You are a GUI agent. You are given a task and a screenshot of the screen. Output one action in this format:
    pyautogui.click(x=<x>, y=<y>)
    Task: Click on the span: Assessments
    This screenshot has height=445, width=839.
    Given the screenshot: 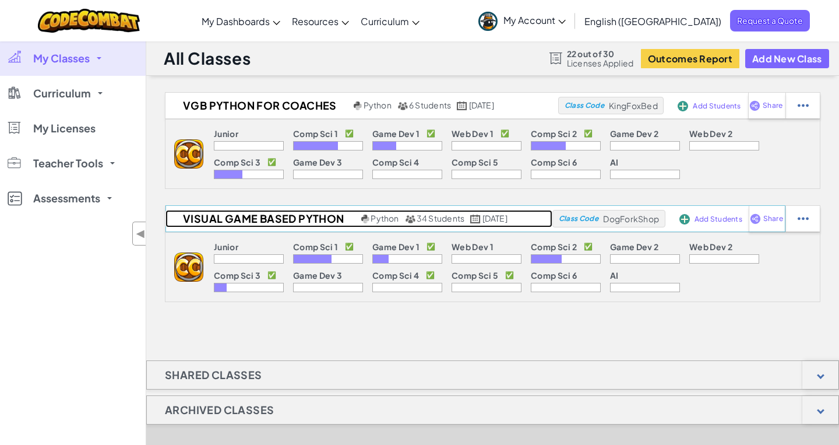 What is the action you would take?
    pyautogui.click(x=66, y=198)
    